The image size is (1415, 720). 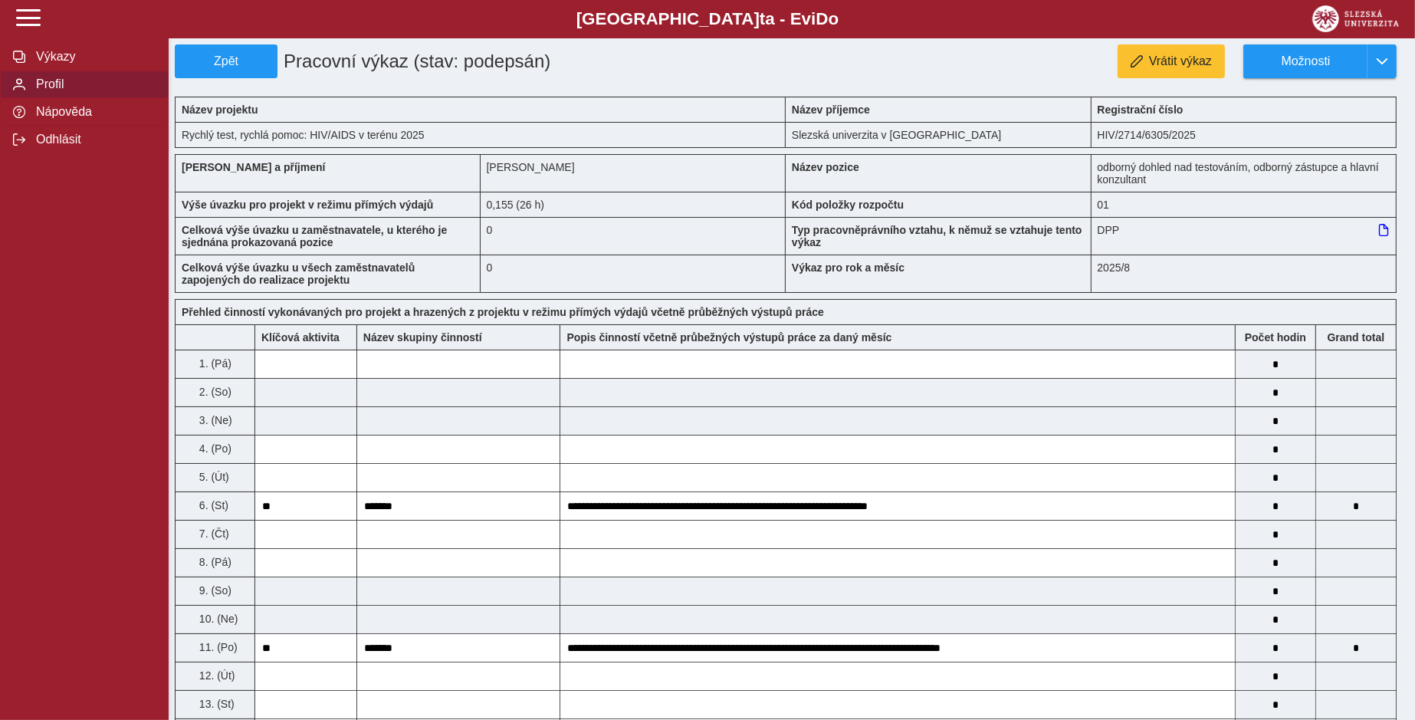 What do you see at coordinates (1171, 61) in the screenshot?
I see `button: Vrátit výkaz` at bounding box center [1171, 61].